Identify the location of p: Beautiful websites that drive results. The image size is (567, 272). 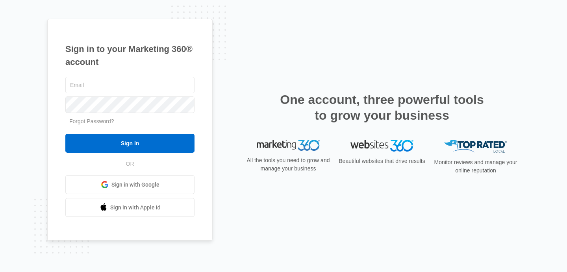
(382, 161).